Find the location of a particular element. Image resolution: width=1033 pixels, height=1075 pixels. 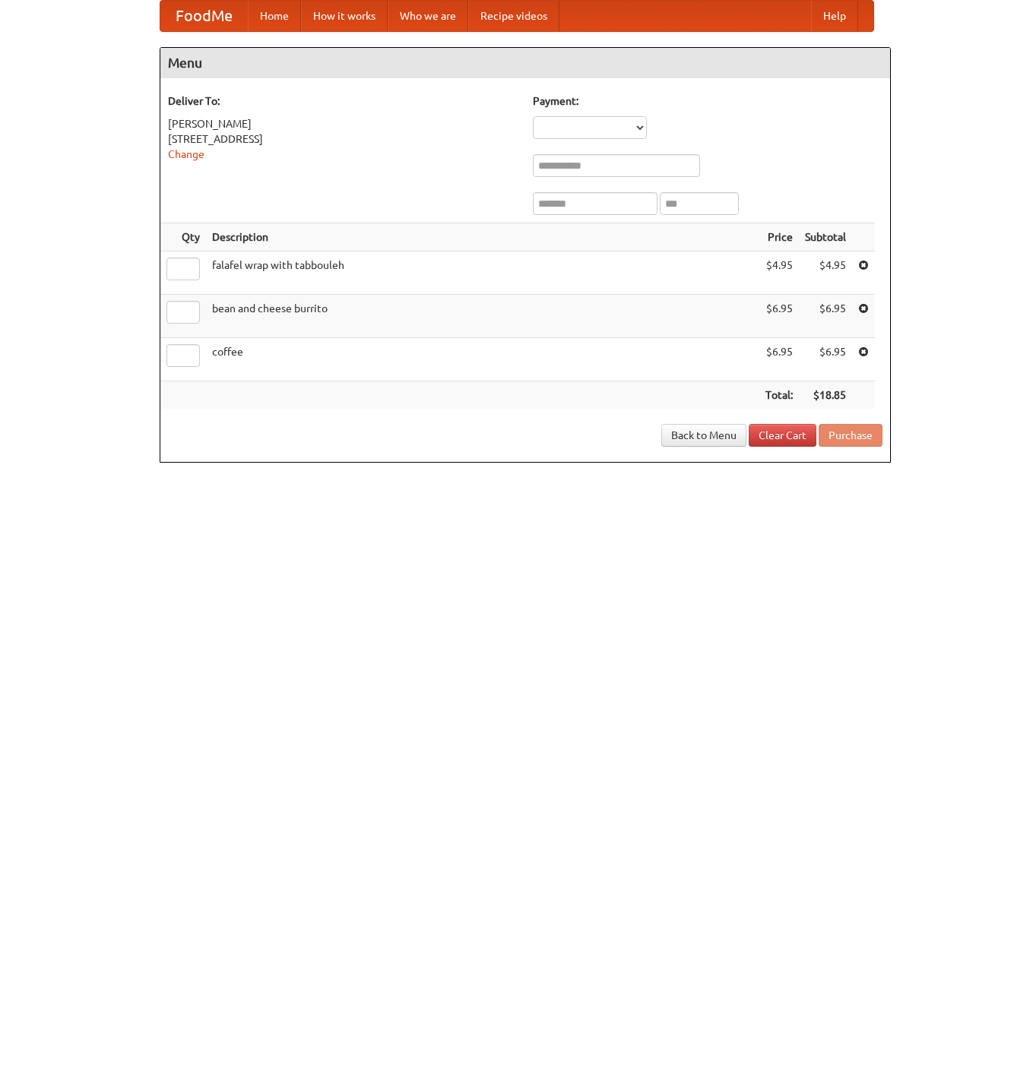

th: $18.85 is located at coordinates (825, 395).